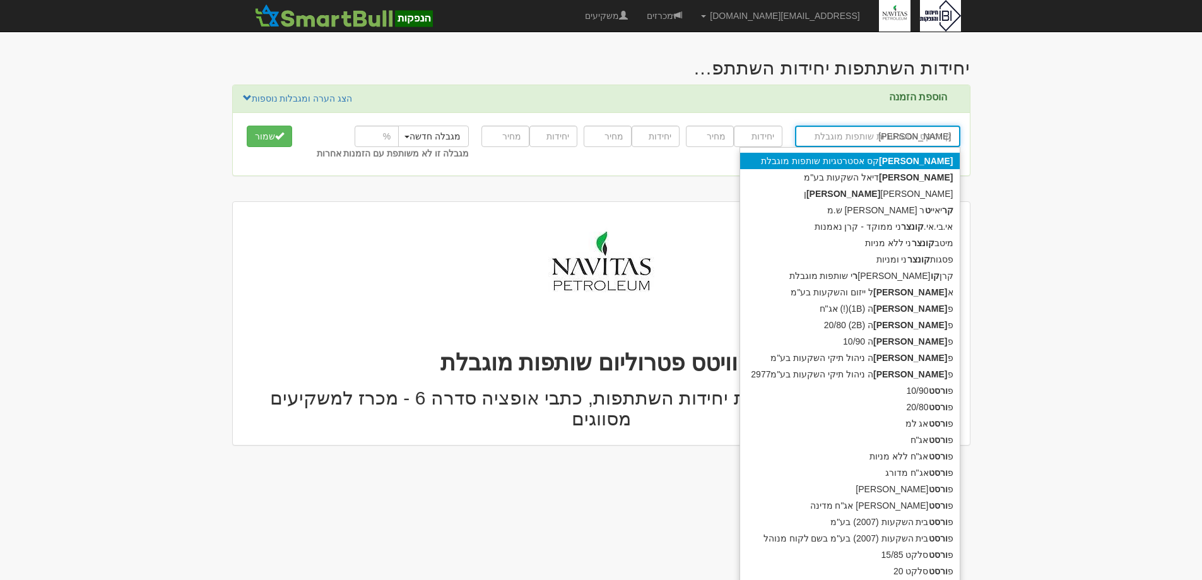 The width and height of the screenshot is (1202, 580). What do you see at coordinates (270, 136) in the screenshot?
I see `button: שמור` at bounding box center [270, 136].